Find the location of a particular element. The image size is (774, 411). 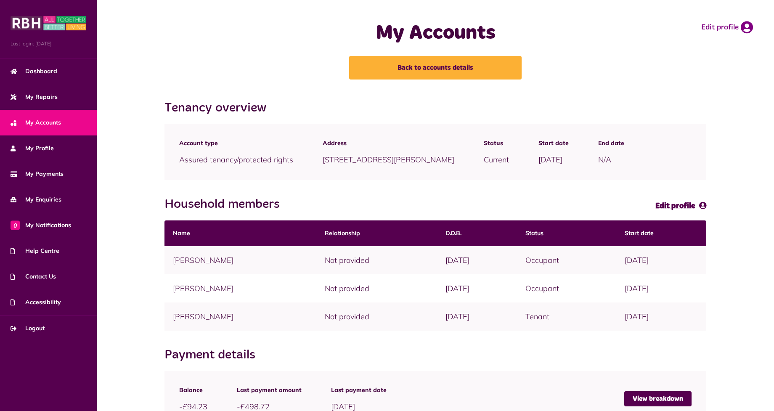

a: Back to accounts details is located at coordinates (435, 68).